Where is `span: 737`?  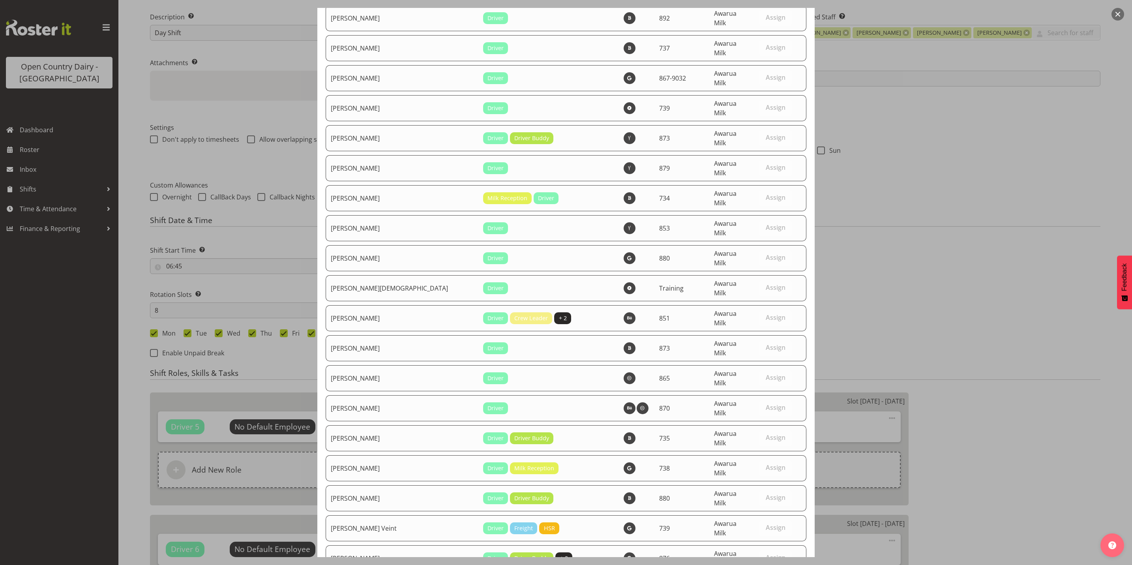
span: 737 is located at coordinates (664, 48).